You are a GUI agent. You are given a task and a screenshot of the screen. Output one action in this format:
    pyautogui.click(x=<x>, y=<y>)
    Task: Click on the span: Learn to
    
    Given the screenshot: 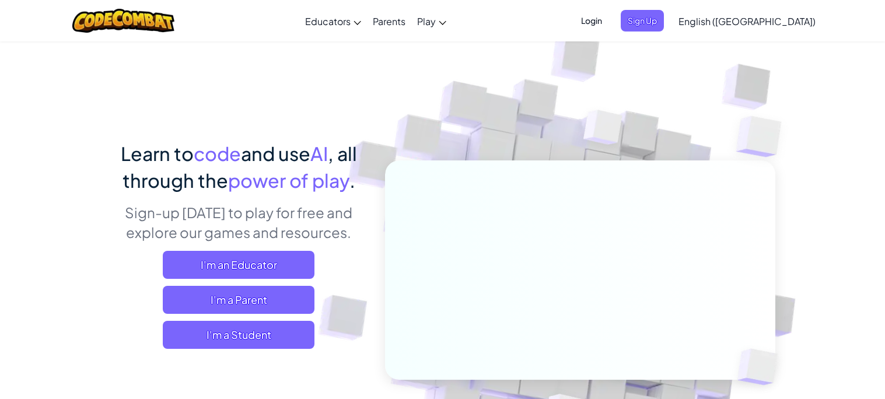 What is the action you would take?
    pyautogui.click(x=157, y=153)
    